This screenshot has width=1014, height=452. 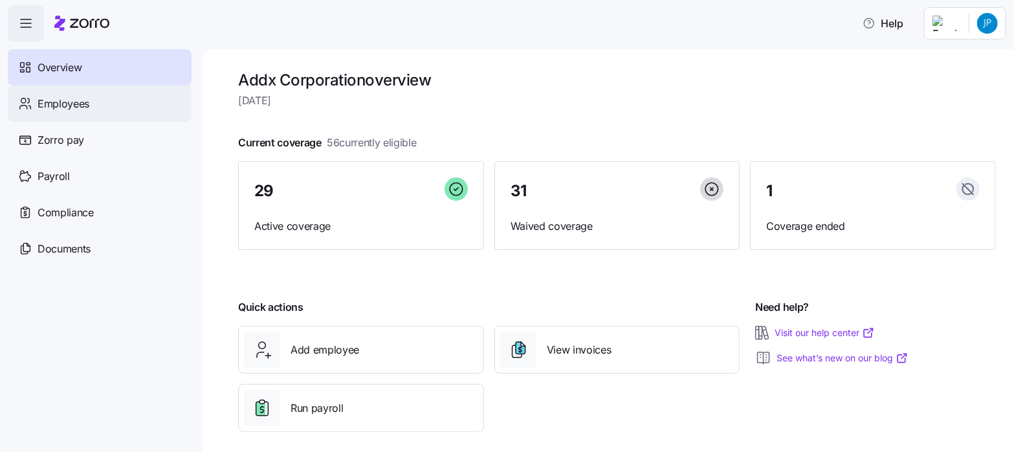 What do you see at coordinates (883, 23) in the screenshot?
I see `span: Help` at bounding box center [883, 23].